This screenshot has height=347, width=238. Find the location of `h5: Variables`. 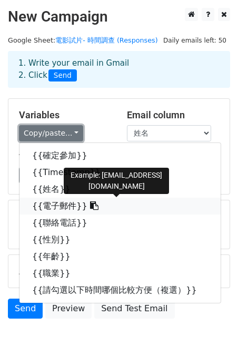

h5: Variables is located at coordinates (65, 115).